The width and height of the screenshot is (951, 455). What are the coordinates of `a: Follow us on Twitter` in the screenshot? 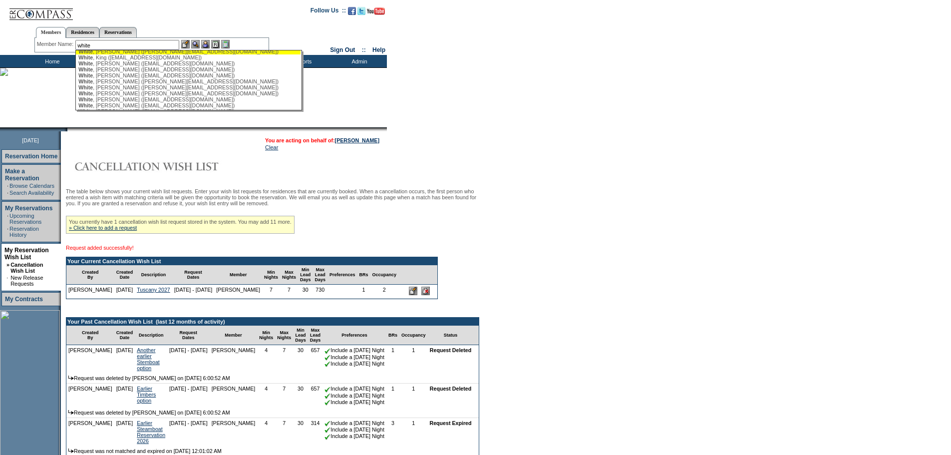 It's located at (361, 13).